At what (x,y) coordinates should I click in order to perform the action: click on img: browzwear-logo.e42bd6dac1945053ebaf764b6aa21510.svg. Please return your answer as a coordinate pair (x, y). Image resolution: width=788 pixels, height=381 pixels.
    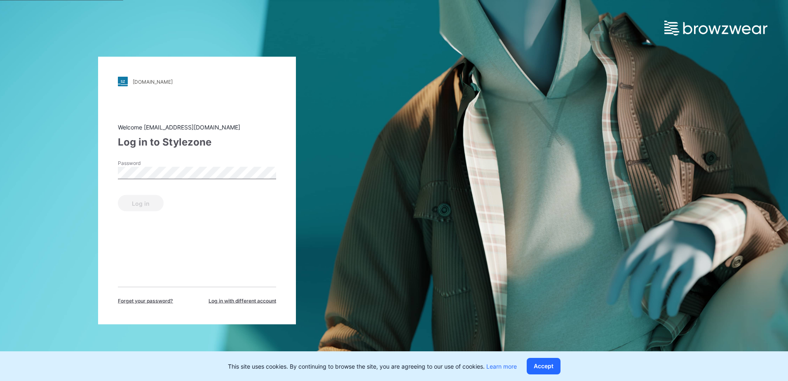
    Looking at the image, I should click on (716, 28).